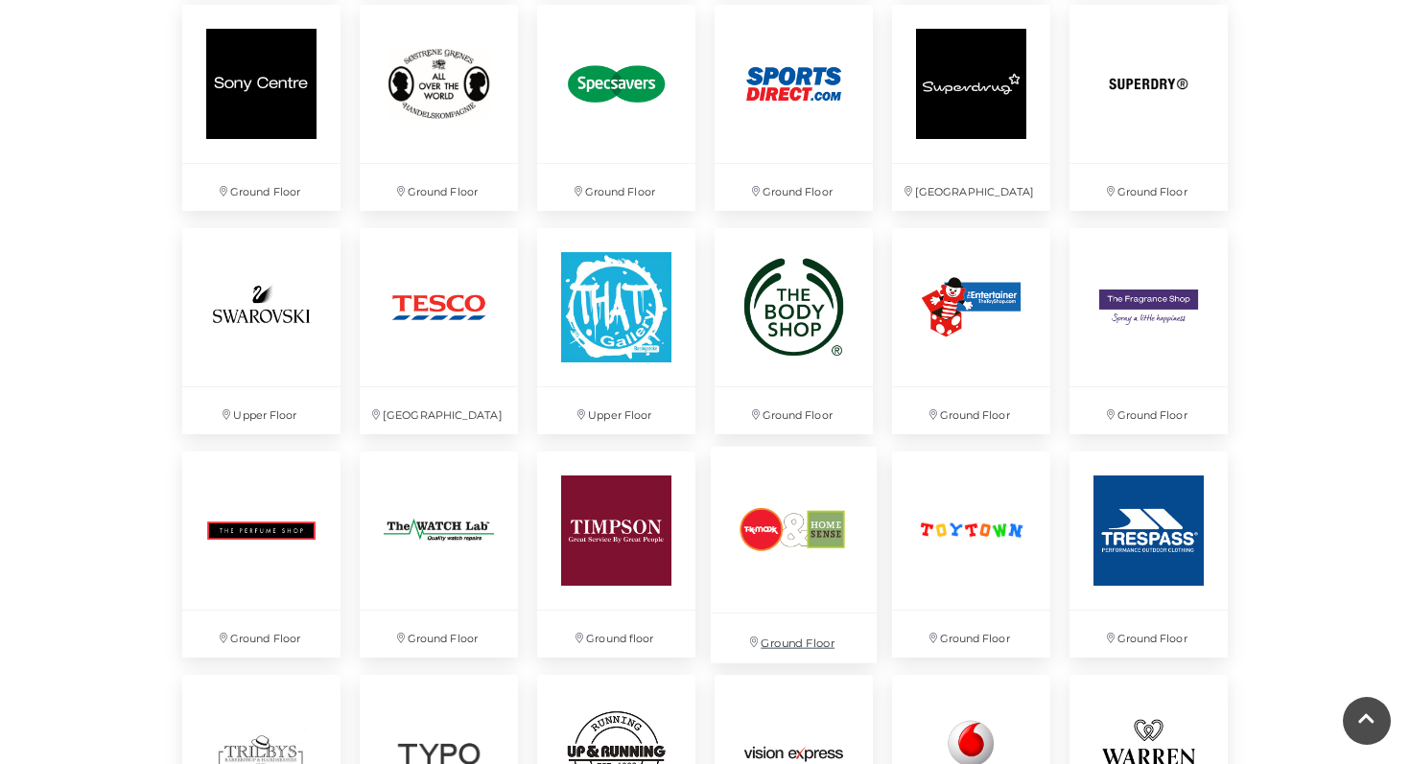 This screenshot has width=1410, height=764. I want to click on a: That Gallery at Festival Place Upper Floor, so click(616, 331).